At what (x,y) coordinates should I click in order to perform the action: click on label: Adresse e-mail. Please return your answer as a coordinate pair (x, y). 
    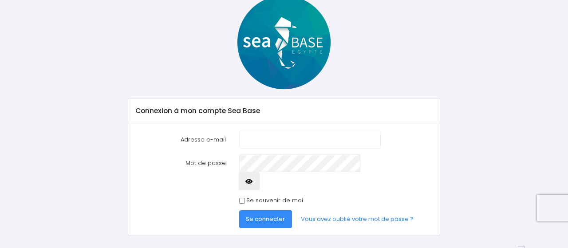
    Looking at the image, I should click on (180, 140).